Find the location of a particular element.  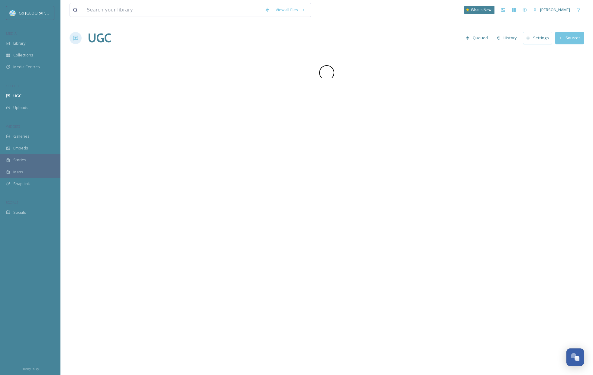

button: Open Chat is located at coordinates (575, 357).